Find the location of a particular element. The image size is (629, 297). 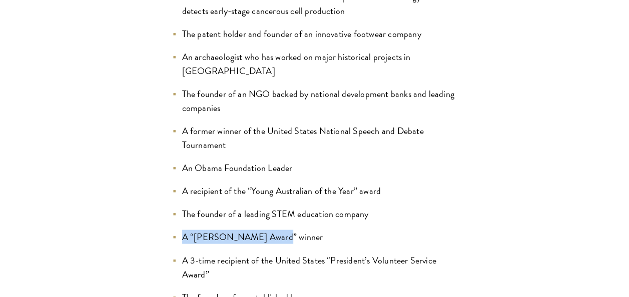

li: The founder of an NGO backed by national development banks and leading companies is located at coordinates (315, 101).